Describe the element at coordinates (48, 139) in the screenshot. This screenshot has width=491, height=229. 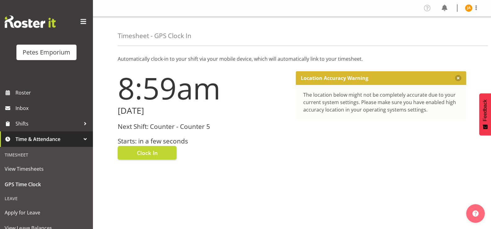
I see `span: Time & Attendance` at that location.